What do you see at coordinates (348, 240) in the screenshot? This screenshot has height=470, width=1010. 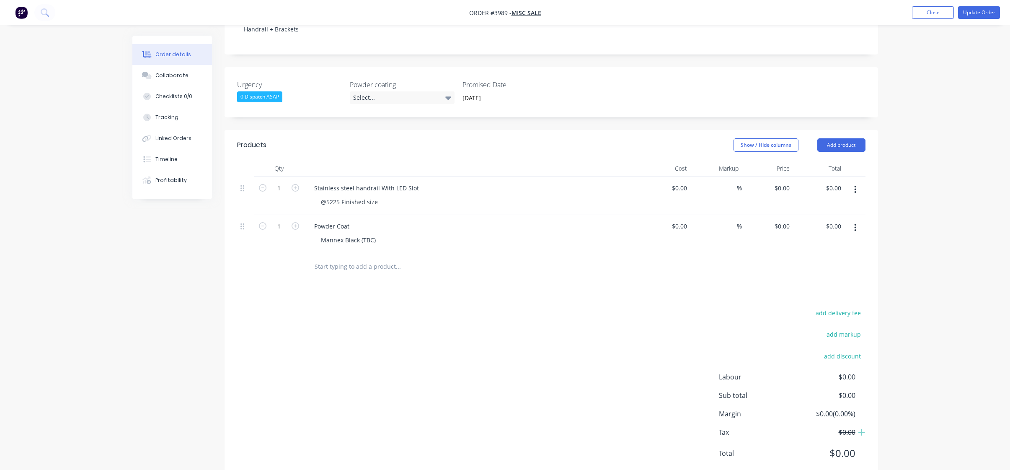 I see `div: Mannex Black (TBC)` at bounding box center [348, 240].